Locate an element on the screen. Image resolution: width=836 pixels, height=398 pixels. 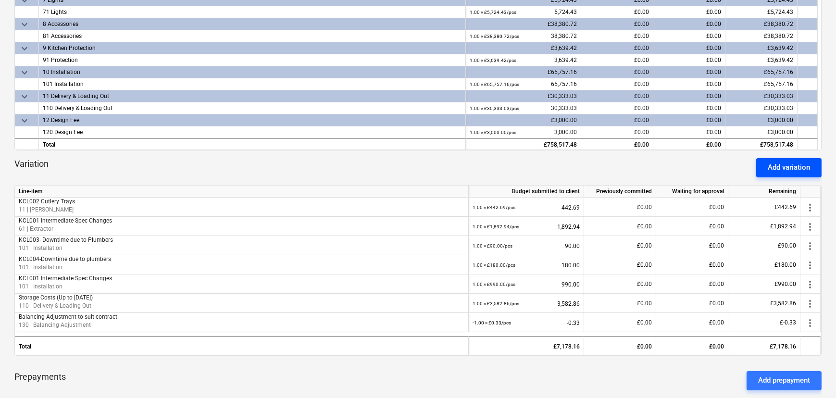
div: Total is located at coordinates (242, 346).